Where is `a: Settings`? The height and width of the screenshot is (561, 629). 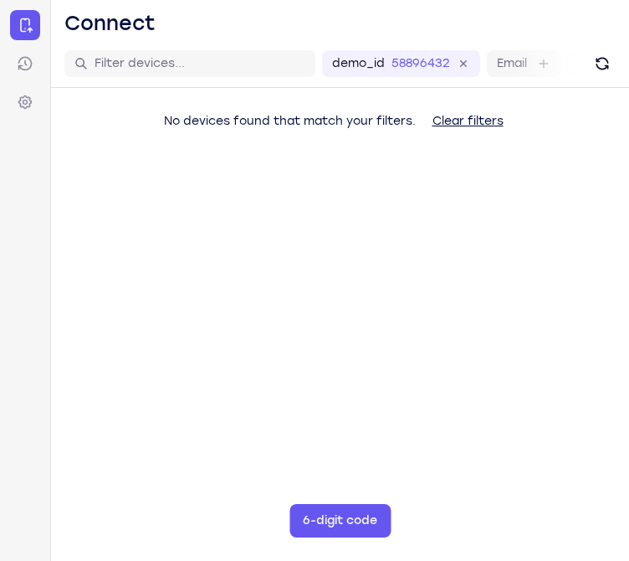
a: Settings is located at coordinates (25, 102).